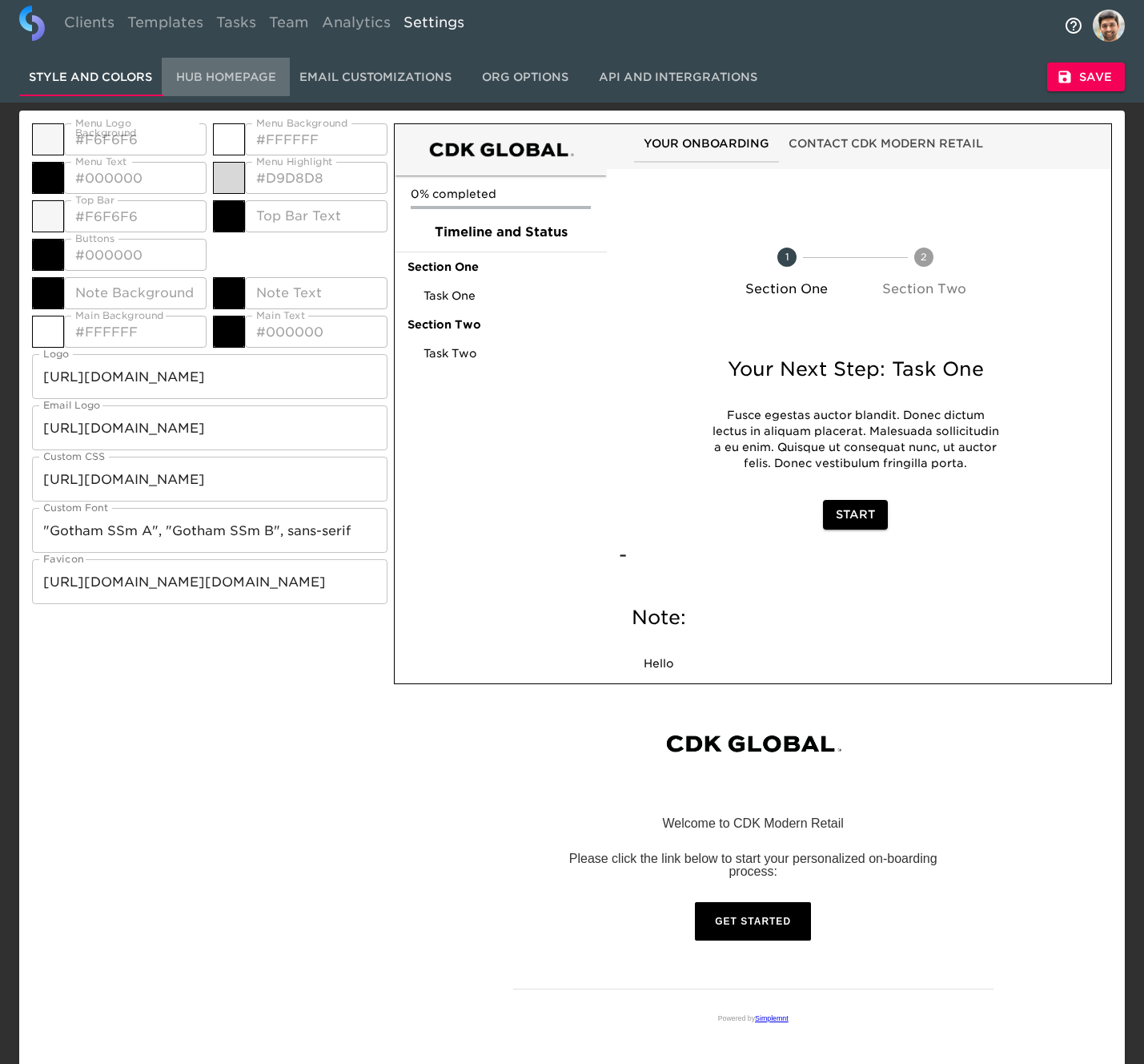 The image size is (1144, 1064). What do you see at coordinates (678, 77) in the screenshot?
I see `span: API and Intergrations` at bounding box center [678, 77].